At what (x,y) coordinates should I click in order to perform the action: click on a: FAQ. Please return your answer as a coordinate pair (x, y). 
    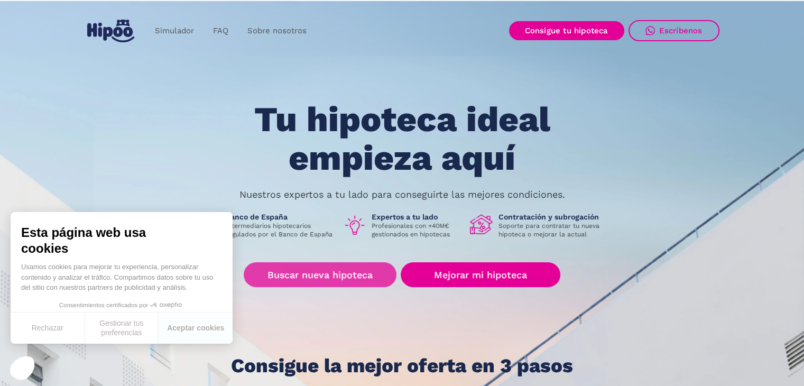
    Looking at the image, I should click on (220, 31).